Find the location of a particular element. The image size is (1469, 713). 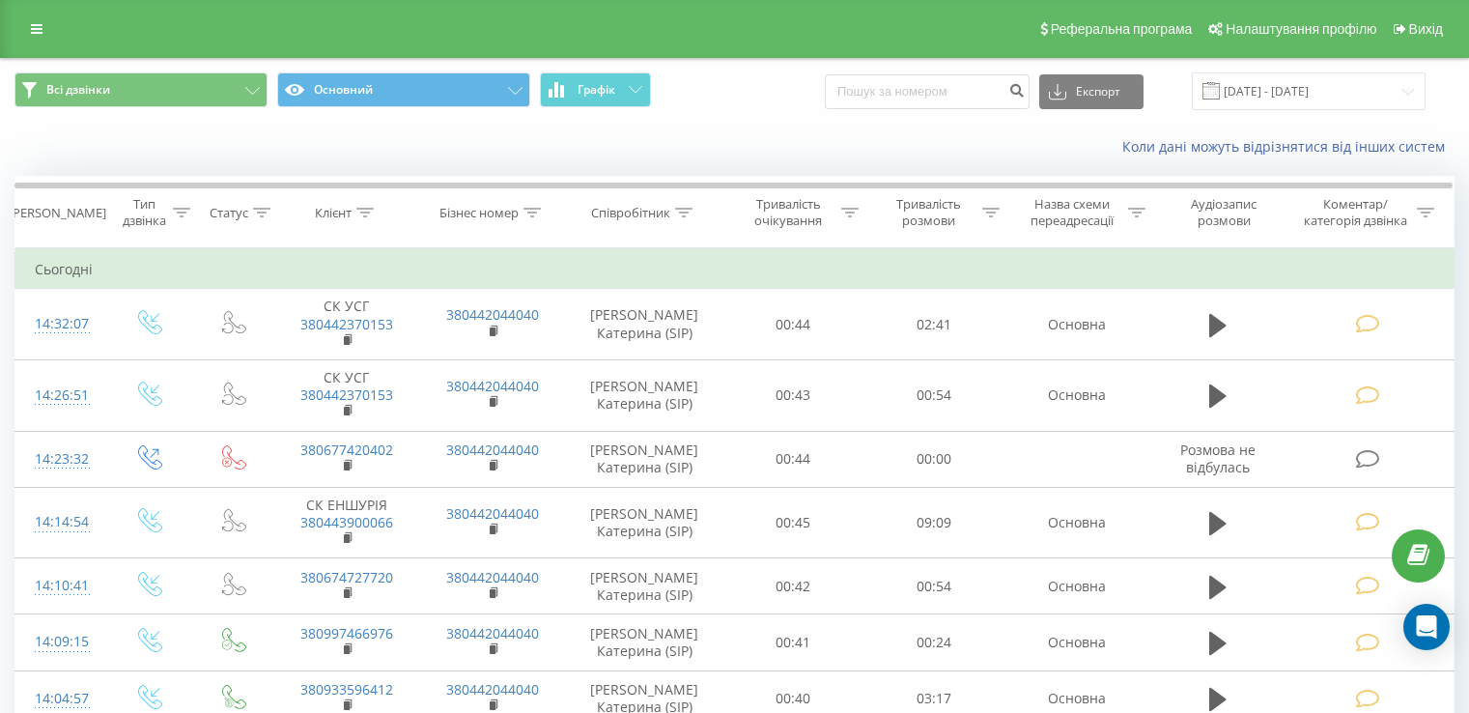

td: Сьогодні is located at coordinates (735, 269).